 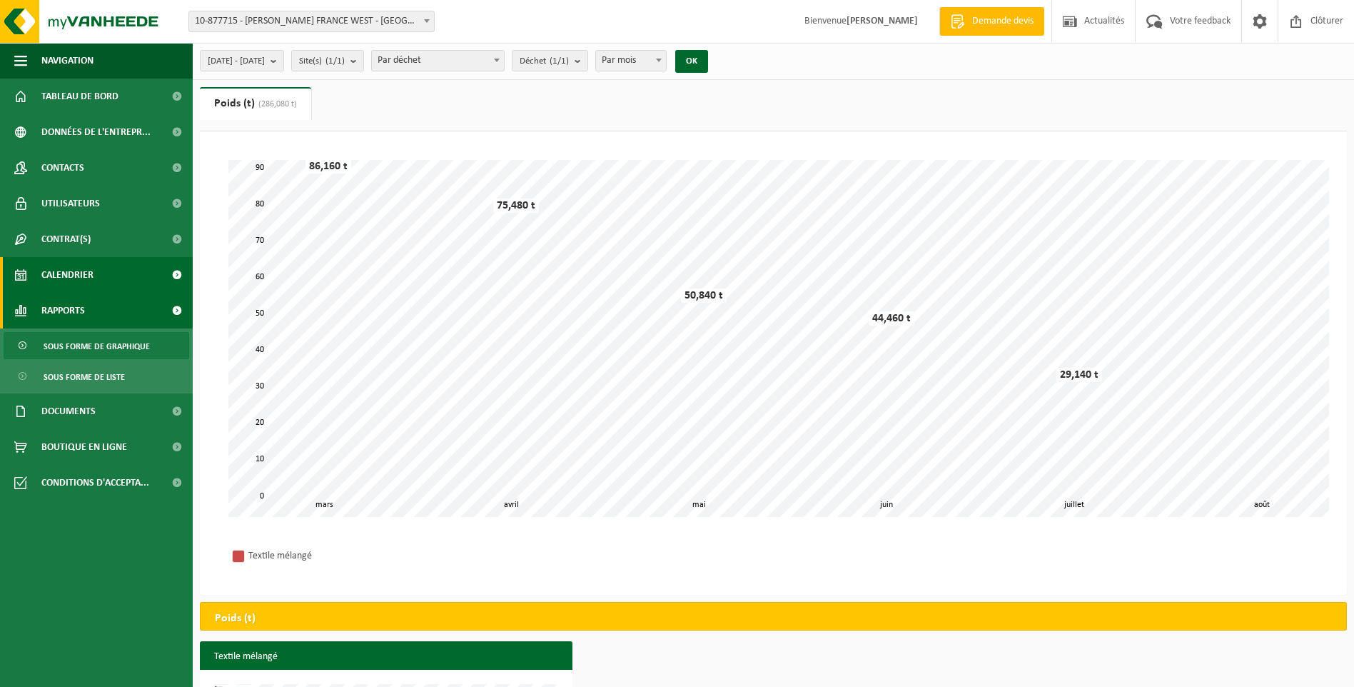 I want to click on div: 44,460 t, so click(x=891, y=318).